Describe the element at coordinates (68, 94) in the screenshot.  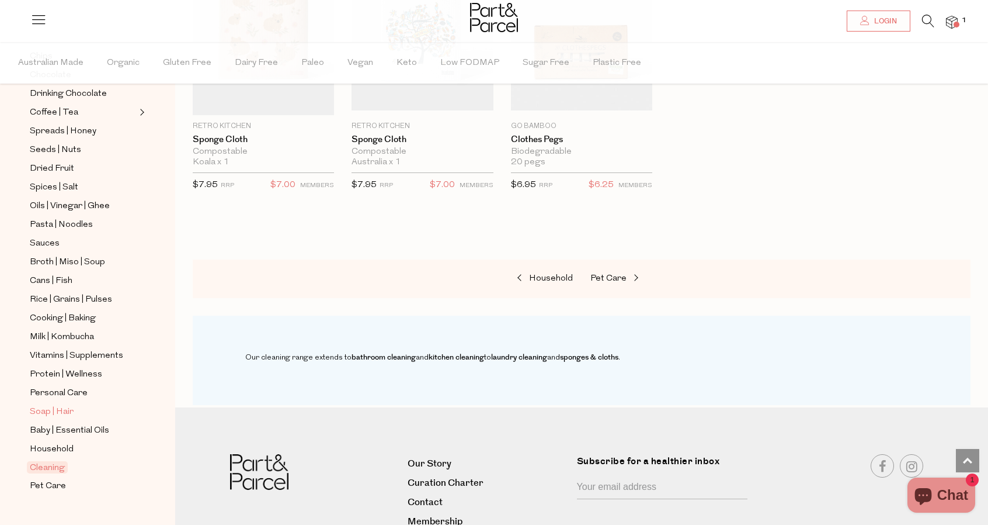
I see `span: Drinking Chocolate` at that location.